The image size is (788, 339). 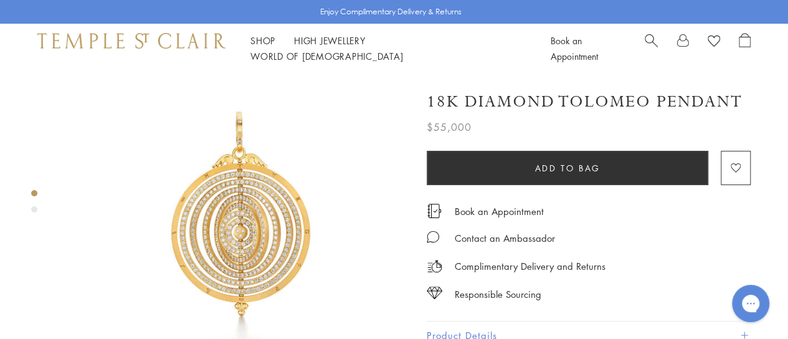 What do you see at coordinates (505, 238) in the screenshot?
I see `div: Contact an Ambassador` at bounding box center [505, 238].